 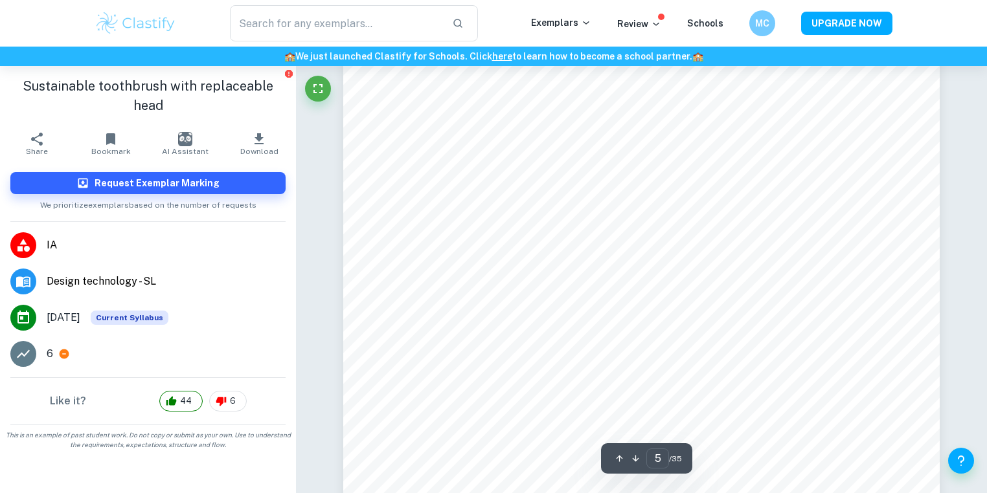 I want to click on p: Exemplars, so click(x=561, y=23).